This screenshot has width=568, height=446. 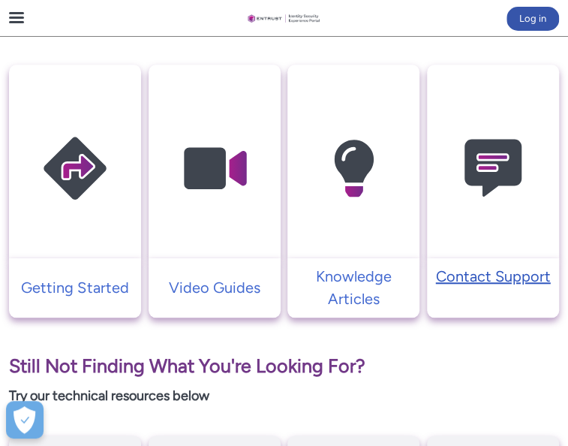 What do you see at coordinates (215, 287) in the screenshot?
I see `a: Video Guides` at bounding box center [215, 287].